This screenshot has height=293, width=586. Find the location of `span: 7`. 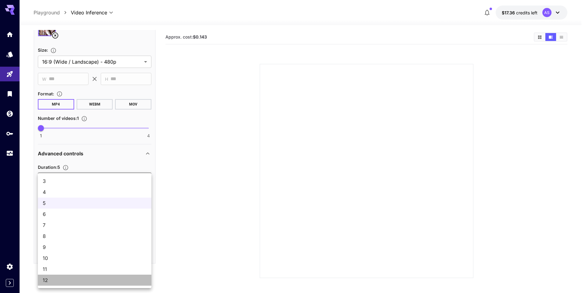

span: 7 is located at coordinates (95, 225).